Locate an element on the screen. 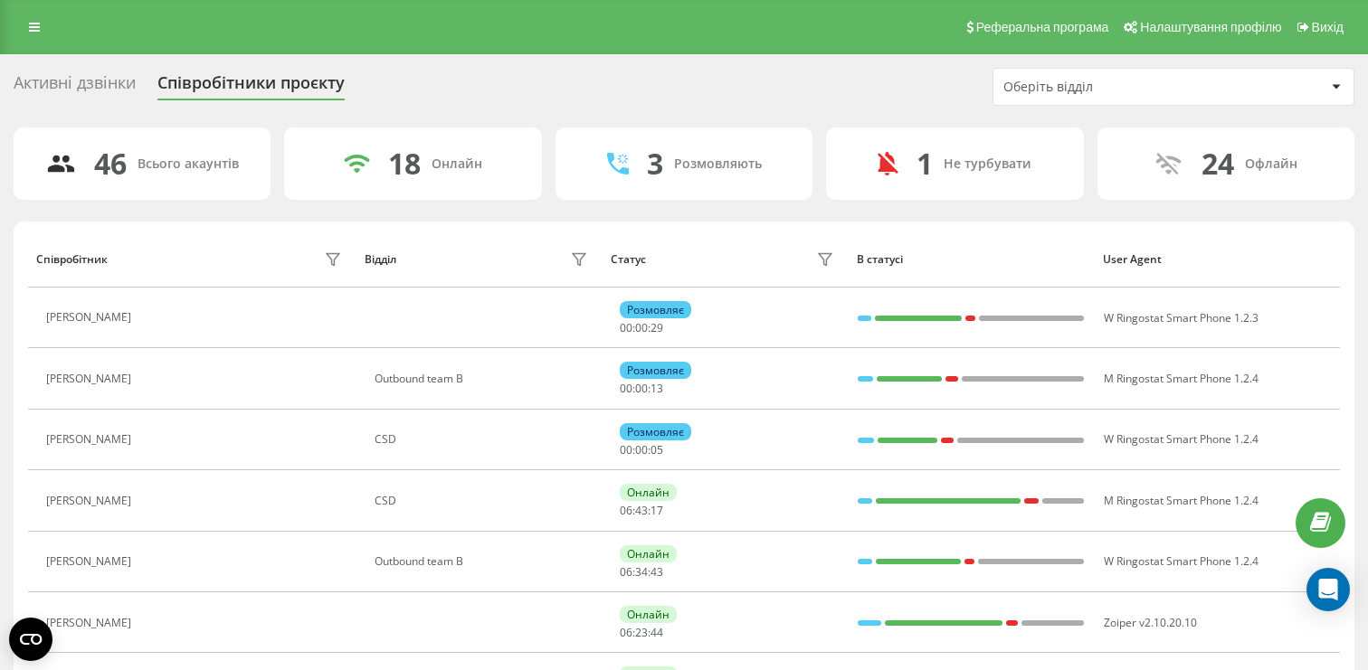  span: Вихід is located at coordinates (1327, 27).